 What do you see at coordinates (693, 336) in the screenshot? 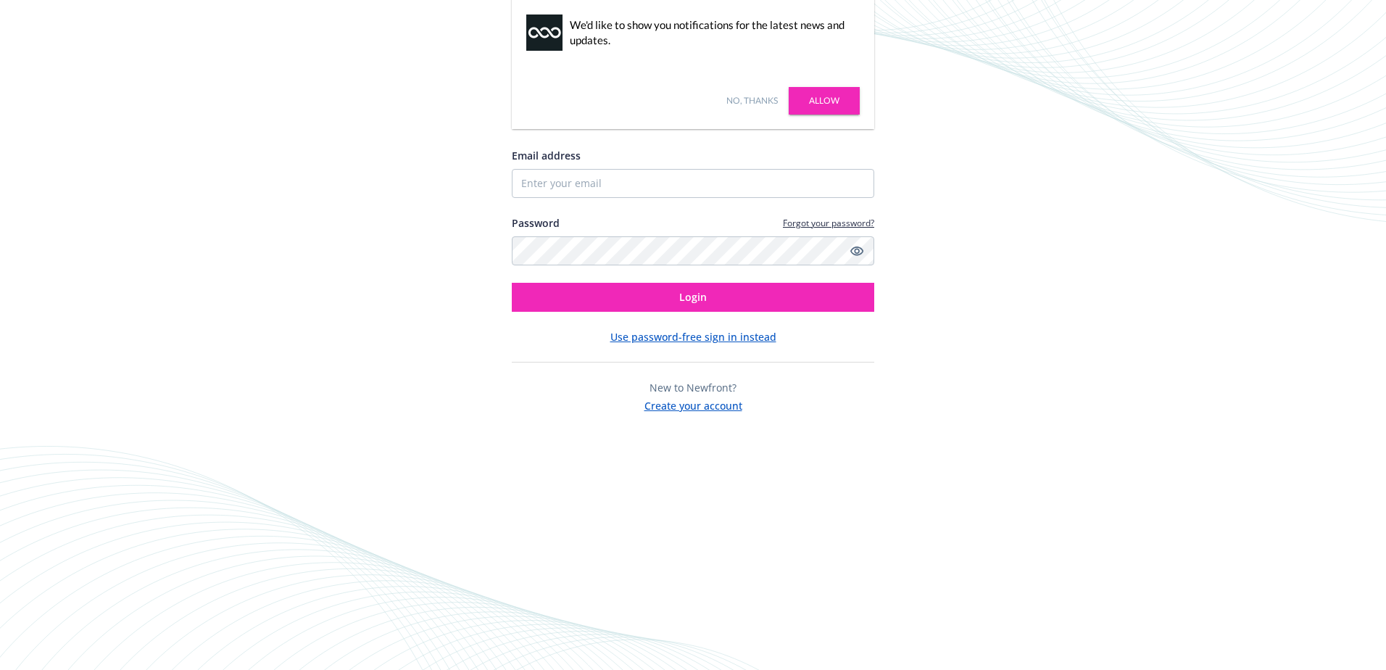
I see `button: Use password-free sign in instead` at bounding box center [693, 336].